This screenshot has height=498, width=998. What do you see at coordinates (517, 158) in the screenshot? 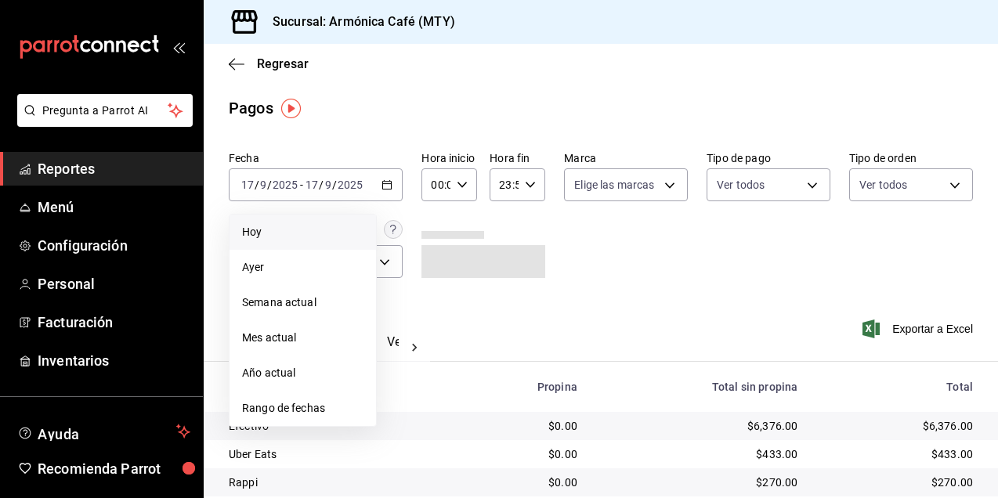
I see `label: Hora fin` at bounding box center [517, 158].